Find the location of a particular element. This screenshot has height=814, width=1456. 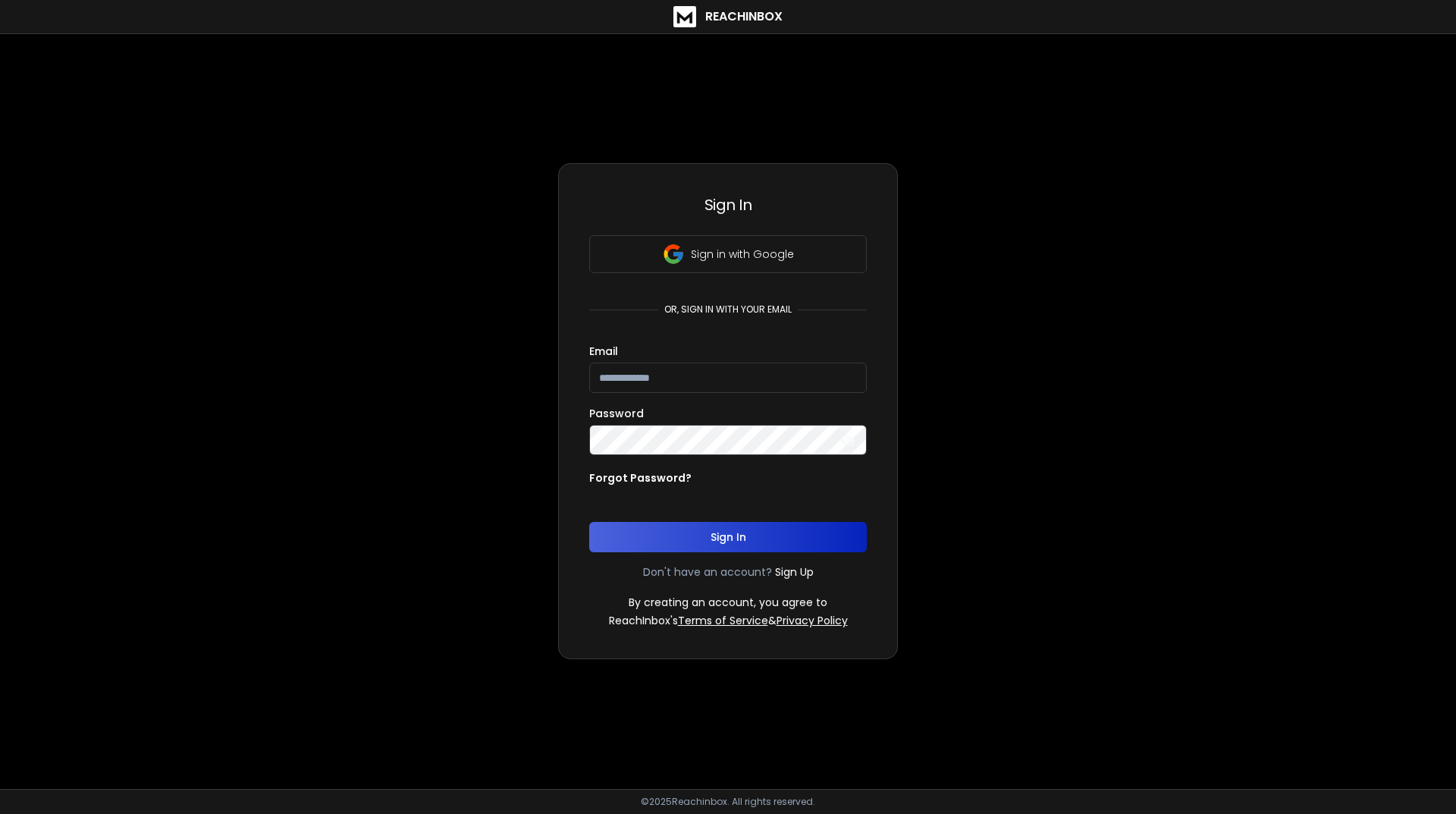

p: ReachInbox's & is located at coordinates (728, 620).